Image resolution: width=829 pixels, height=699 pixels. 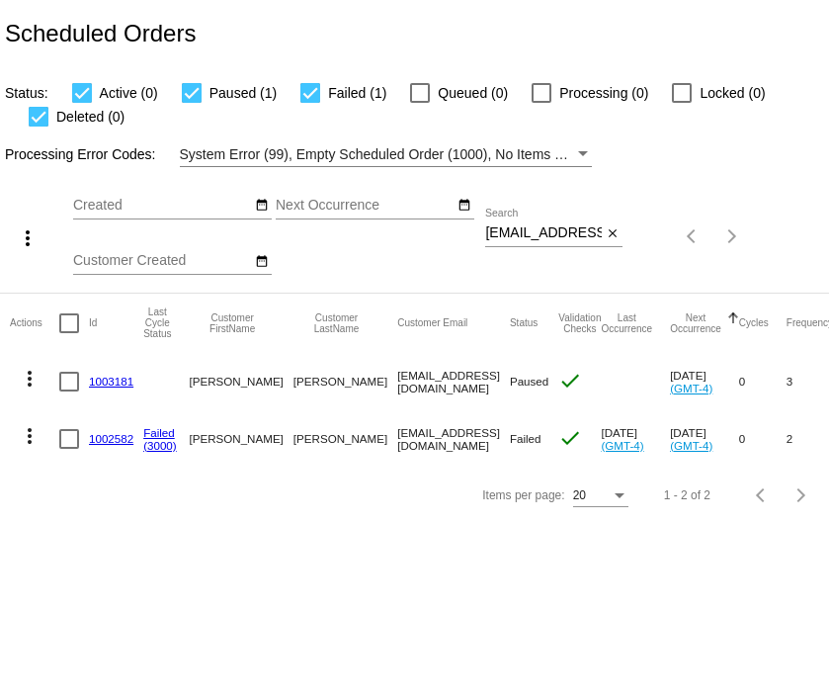 I want to click on a: 1003181, so click(x=111, y=381).